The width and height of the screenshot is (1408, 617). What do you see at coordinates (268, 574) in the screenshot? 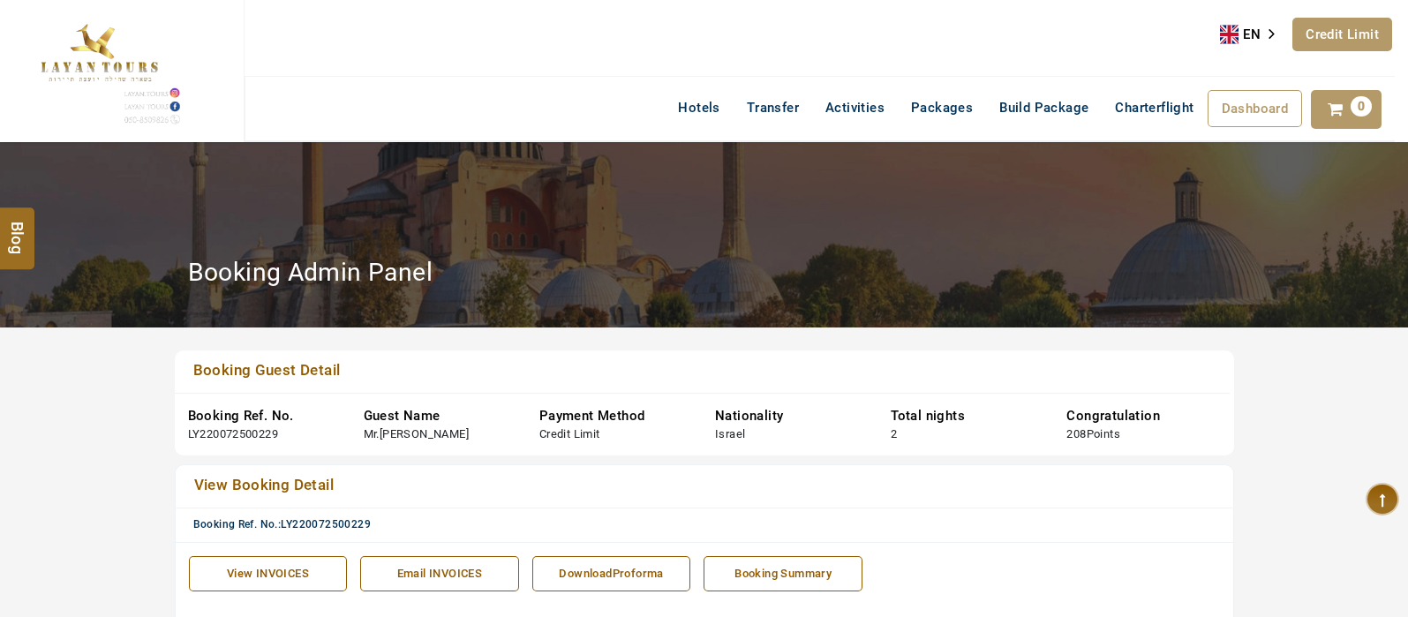
I see `div: View INVOICES` at bounding box center [268, 574].